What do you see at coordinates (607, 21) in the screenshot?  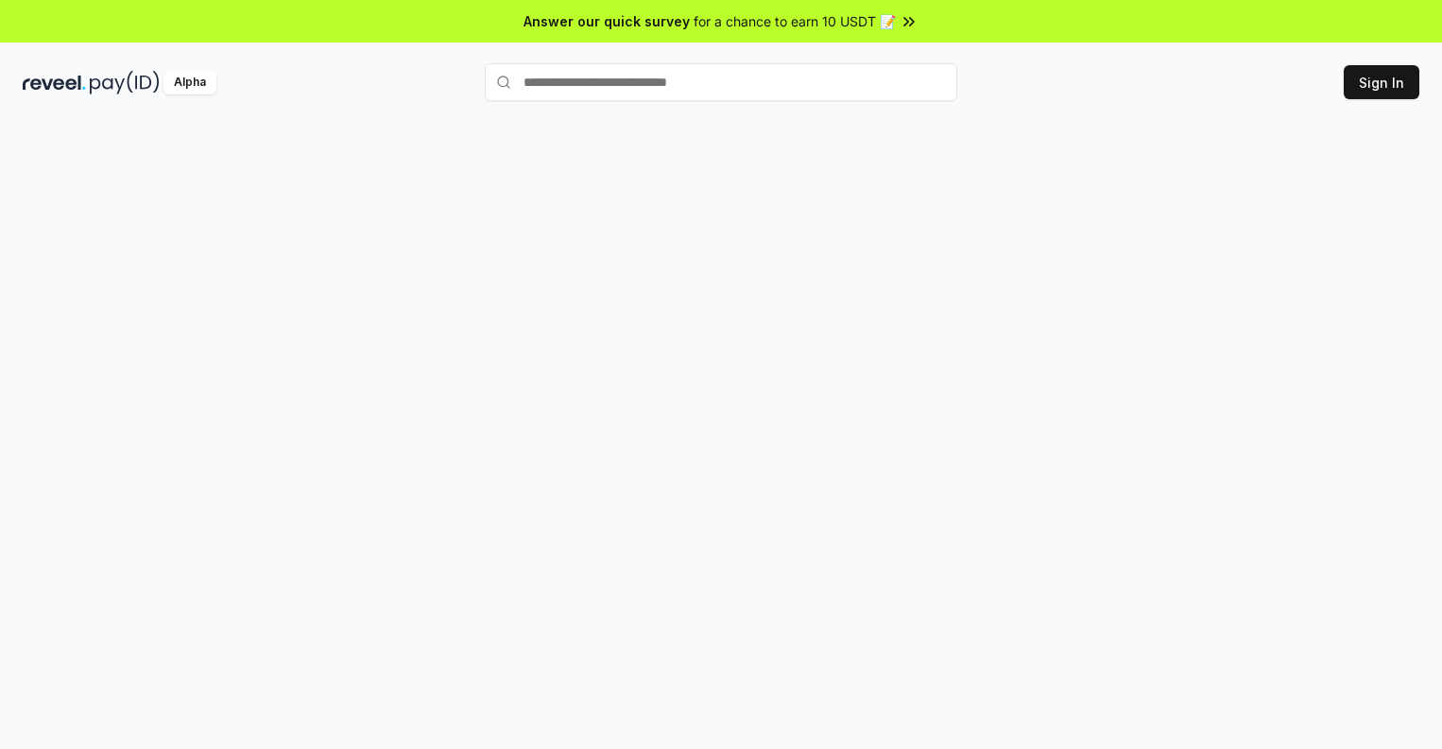 I see `span: Answer our quick survey` at bounding box center [607, 21].